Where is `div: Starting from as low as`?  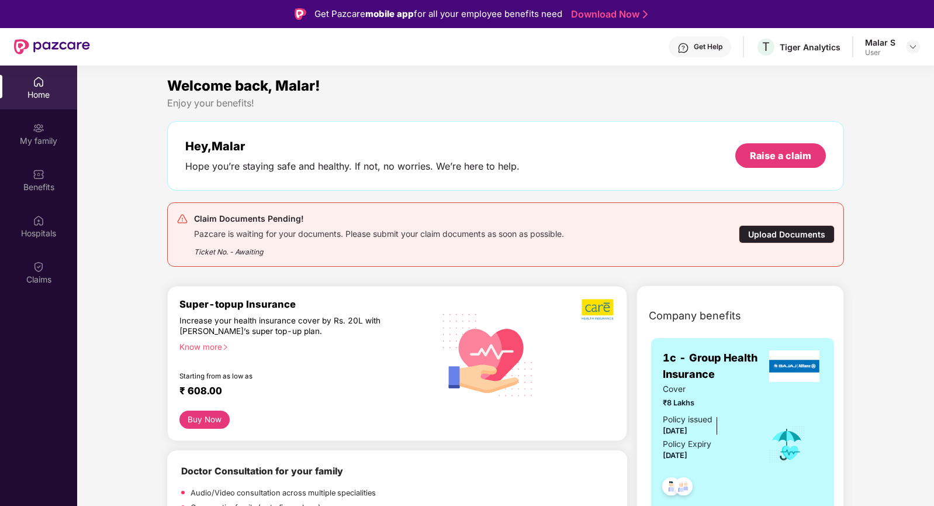 div: Starting from as low as is located at coordinates (281, 376).